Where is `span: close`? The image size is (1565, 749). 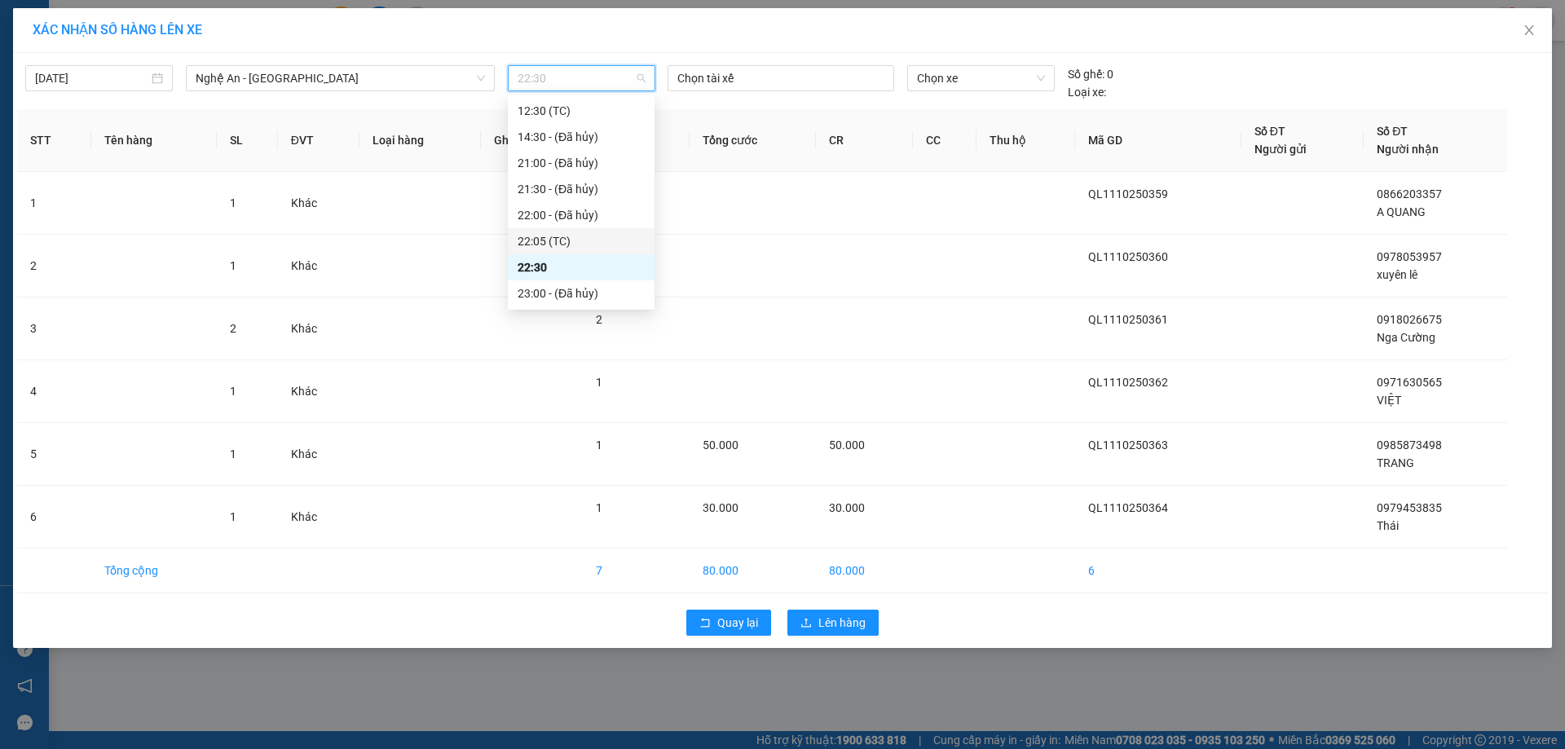 span: close is located at coordinates (1529, 30).